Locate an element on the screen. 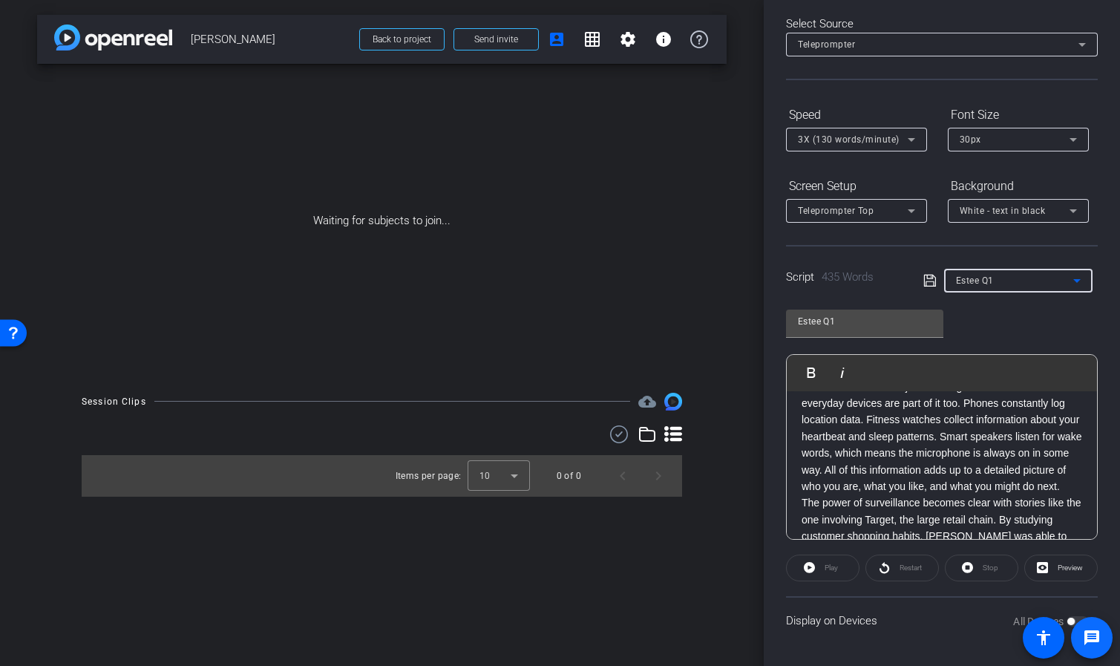 The image size is (1120, 666). div: Display on Devices is located at coordinates (942, 620).